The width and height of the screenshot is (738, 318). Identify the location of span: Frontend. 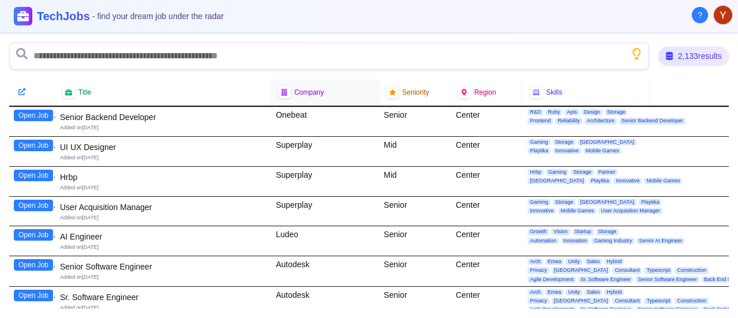
(541, 121).